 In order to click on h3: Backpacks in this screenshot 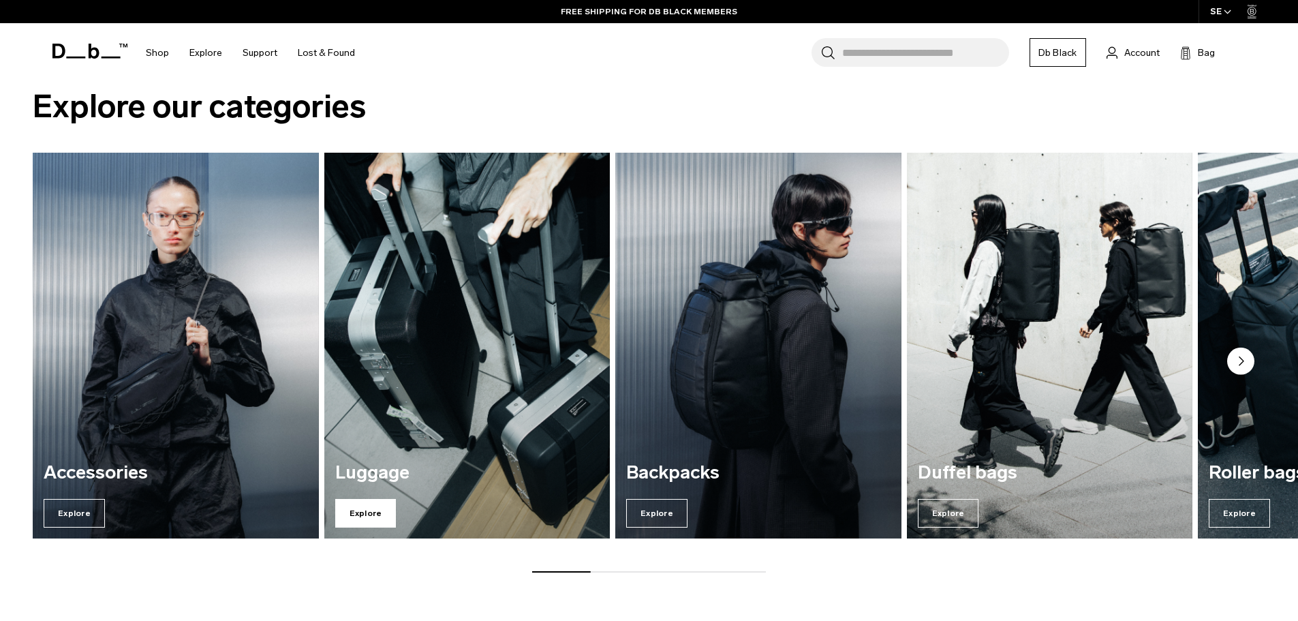, I will do `click(759, 473)`.